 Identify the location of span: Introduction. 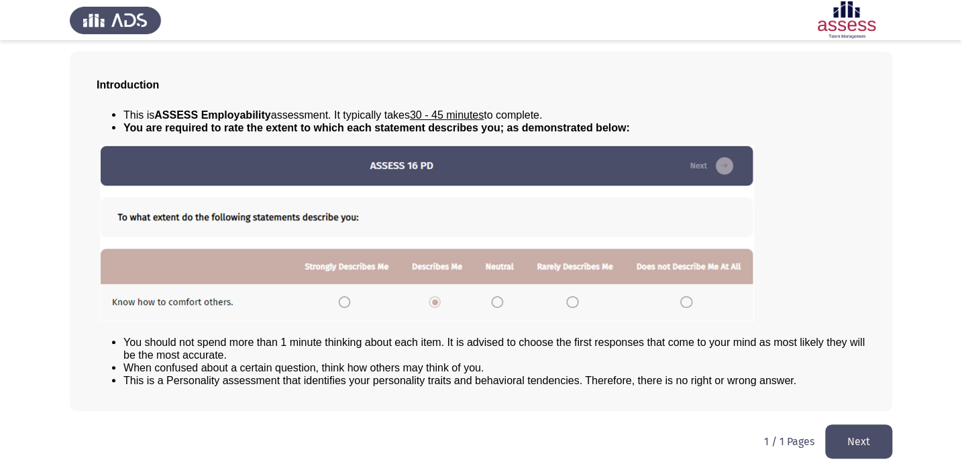
(127, 84).